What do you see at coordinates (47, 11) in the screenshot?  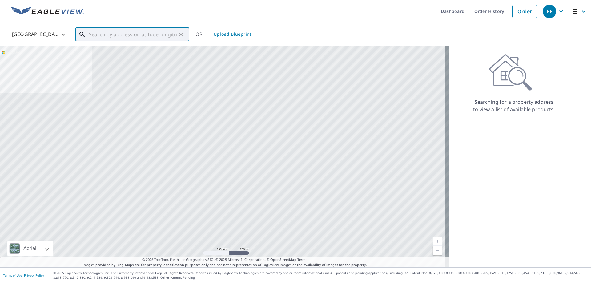 I see `img: EV Logo` at bounding box center [47, 11].